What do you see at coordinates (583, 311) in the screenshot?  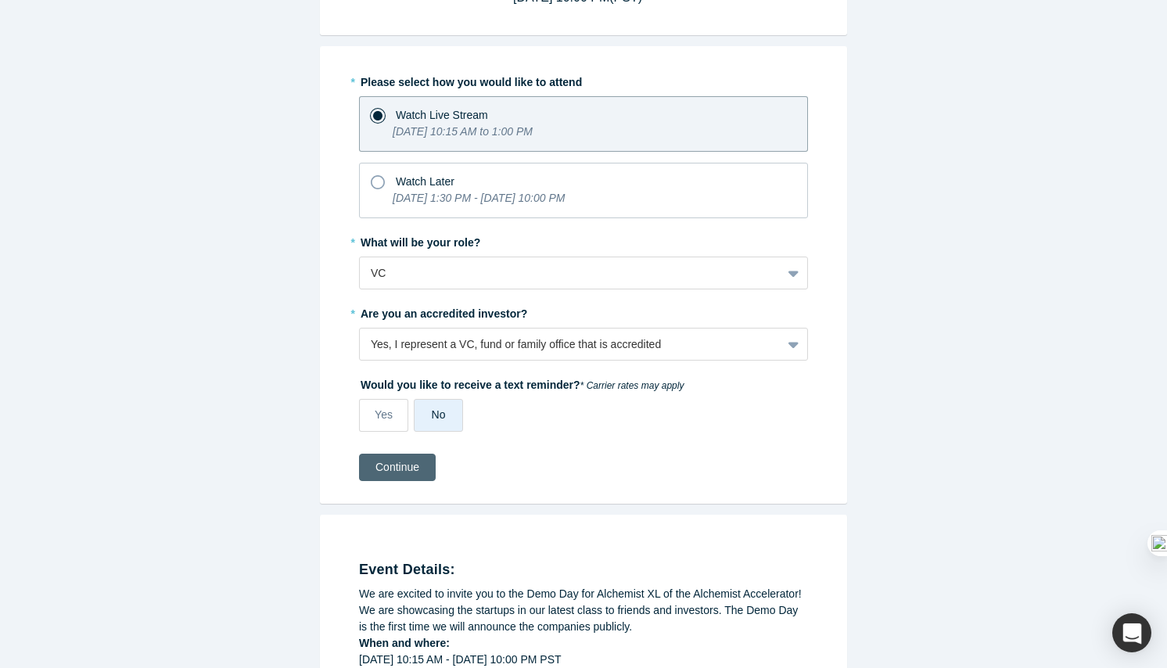 I see `label: Are you an accredited investor?` at bounding box center [583, 311].